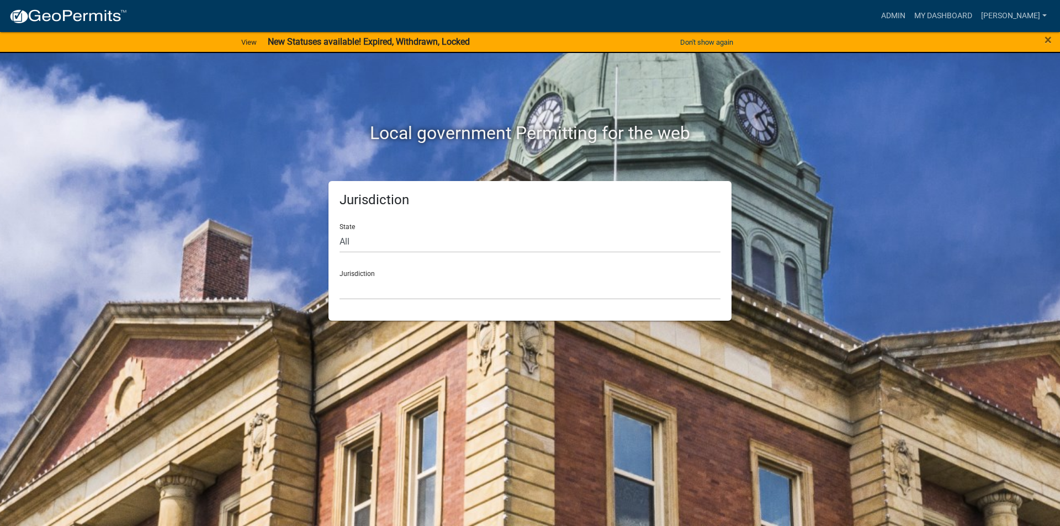 The width and height of the screenshot is (1060, 526). Describe the element at coordinates (369, 41) in the screenshot. I see `strong: New Statuses available! Expired, Withdrawn, Locked` at that location.